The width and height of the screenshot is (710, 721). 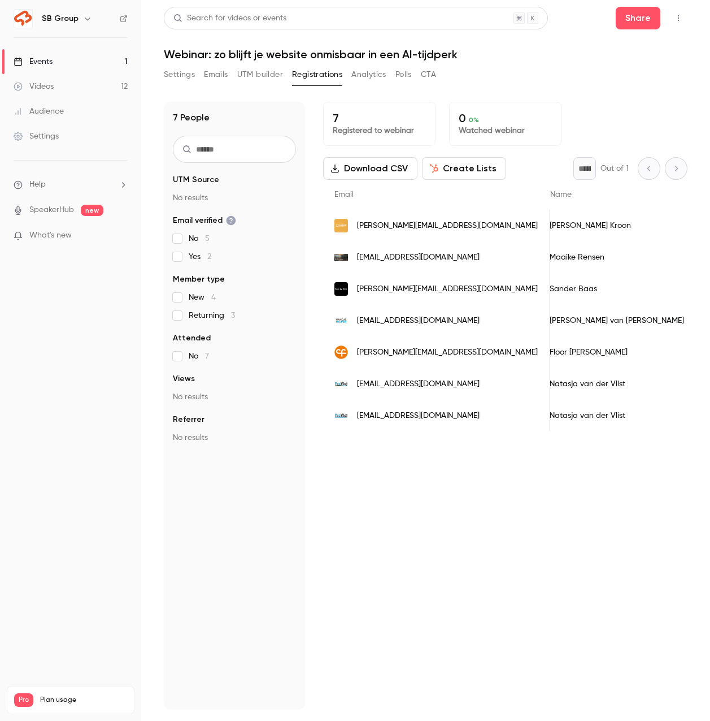 What do you see at coordinates (189, 419) in the screenshot?
I see `span: Referrer` at bounding box center [189, 419].